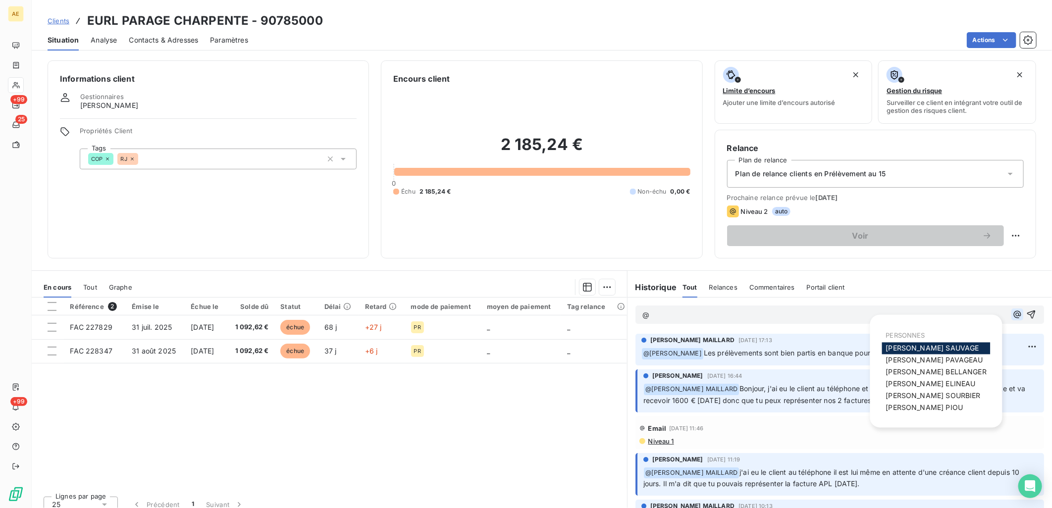 Image resolution: width=1052 pixels, height=508 pixels. Describe the element at coordinates (835, 394) in the screenshot. I see `span: Bonjour, j'ai eu le client au téléphone et il m'indique qu'il a 1031 € sur son compte et va recev...` at that location.